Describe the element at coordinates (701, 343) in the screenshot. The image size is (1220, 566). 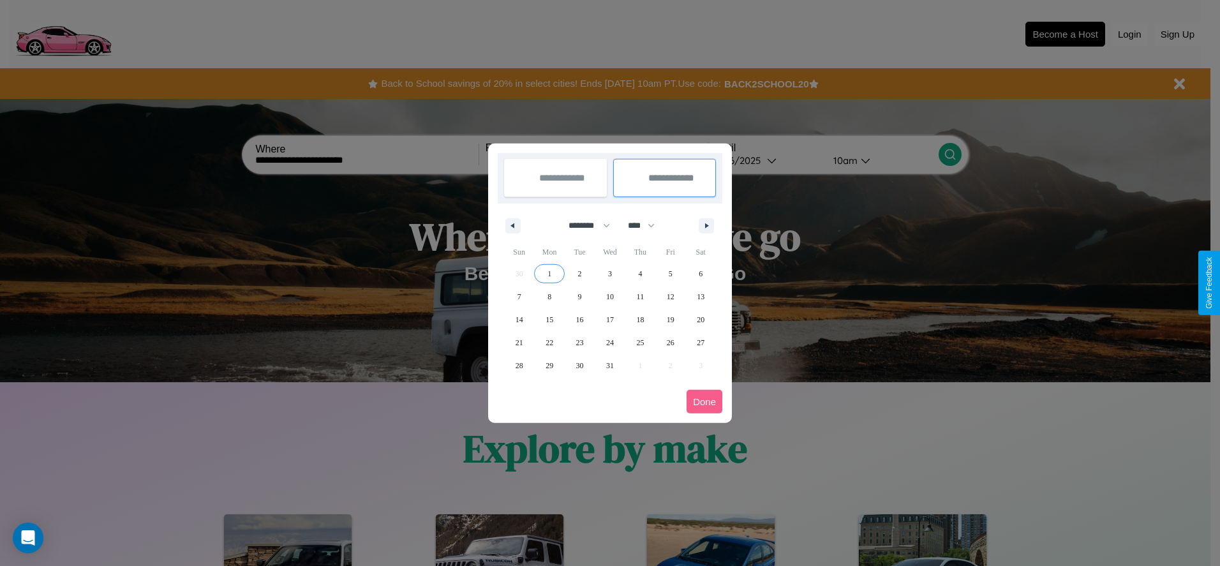
I see `span: 27` at that location.